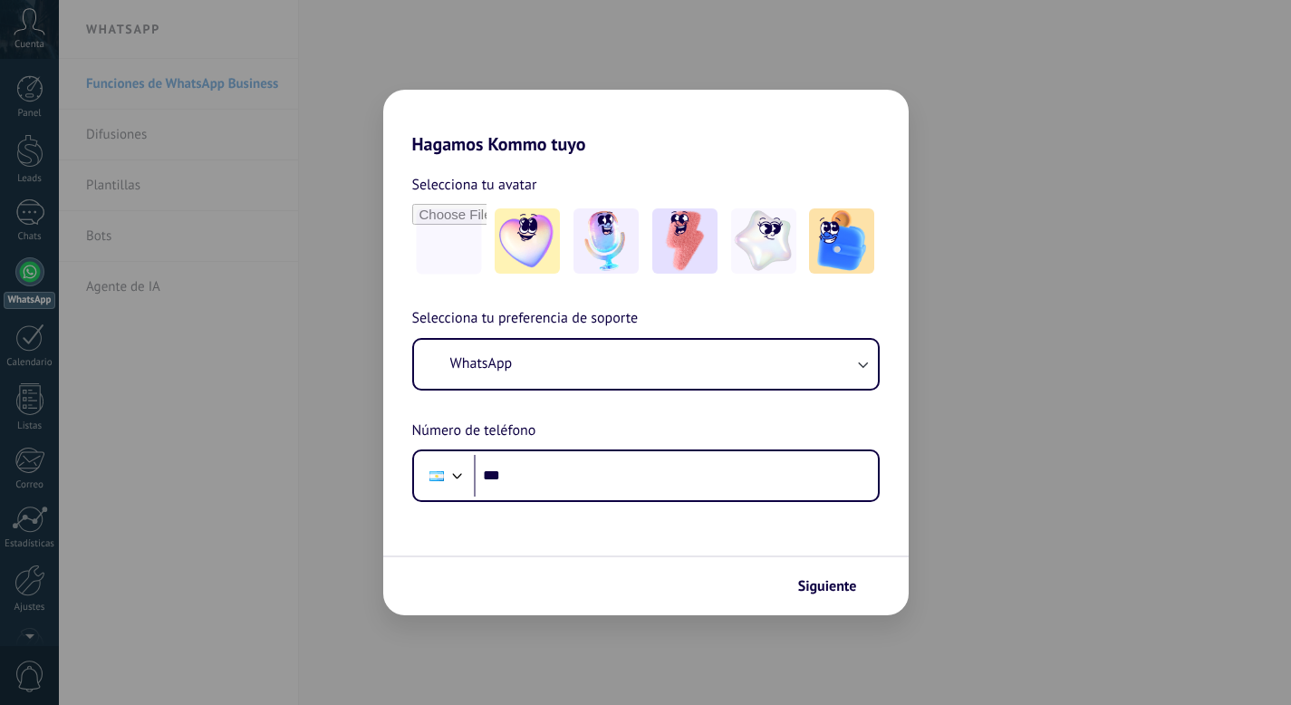  Describe the element at coordinates (764, 241) in the screenshot. I see `img: -4.jpeg` at that location.